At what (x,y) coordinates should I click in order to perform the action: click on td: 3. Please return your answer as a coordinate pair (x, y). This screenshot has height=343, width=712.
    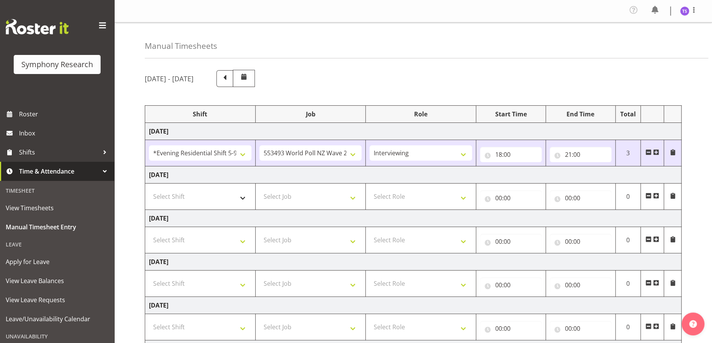
    Looking at the image, I should click on (628, 153).